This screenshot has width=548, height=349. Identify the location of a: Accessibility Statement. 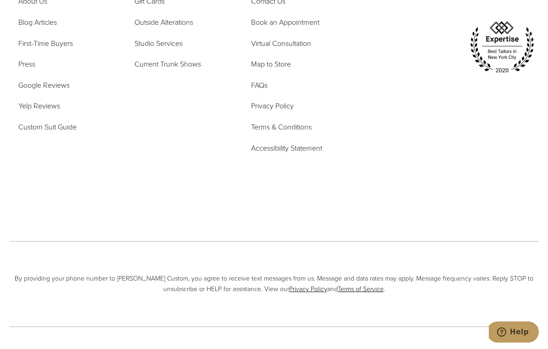
(287, 148).